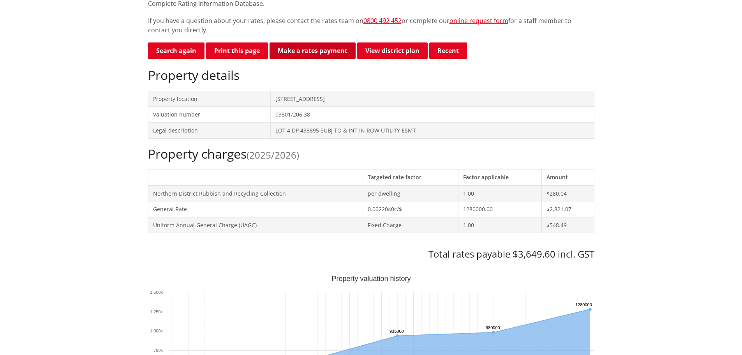 The width and height of the screenshot is (742, 355). What do you see at coordinates (313, 51) in the screenshot?
I see `a: Make a rates payment` at bounding box center [313, 51].